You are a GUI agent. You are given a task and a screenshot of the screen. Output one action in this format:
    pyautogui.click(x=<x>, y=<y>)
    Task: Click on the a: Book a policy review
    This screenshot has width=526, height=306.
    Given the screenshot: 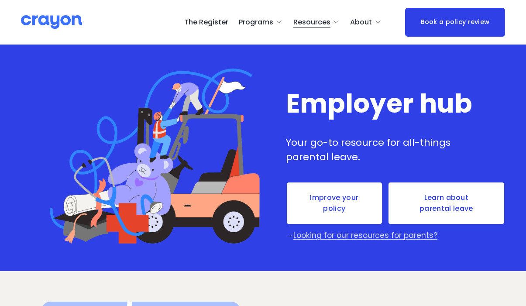 What is the action you would take?
    pyautogui.click(x=455, y=22)
    